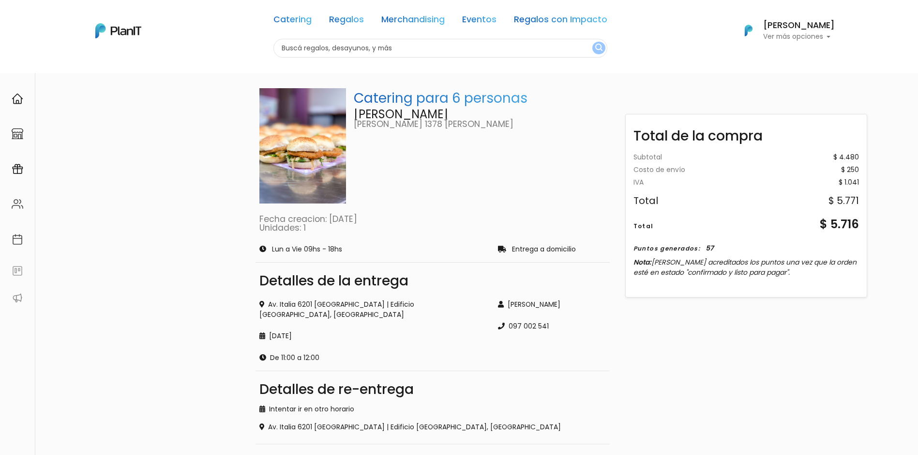 This screenshot has width=918, height=455. Describe the element at coordinates (746, 267) in the screenshot. I see `p: Nota:` at that location.